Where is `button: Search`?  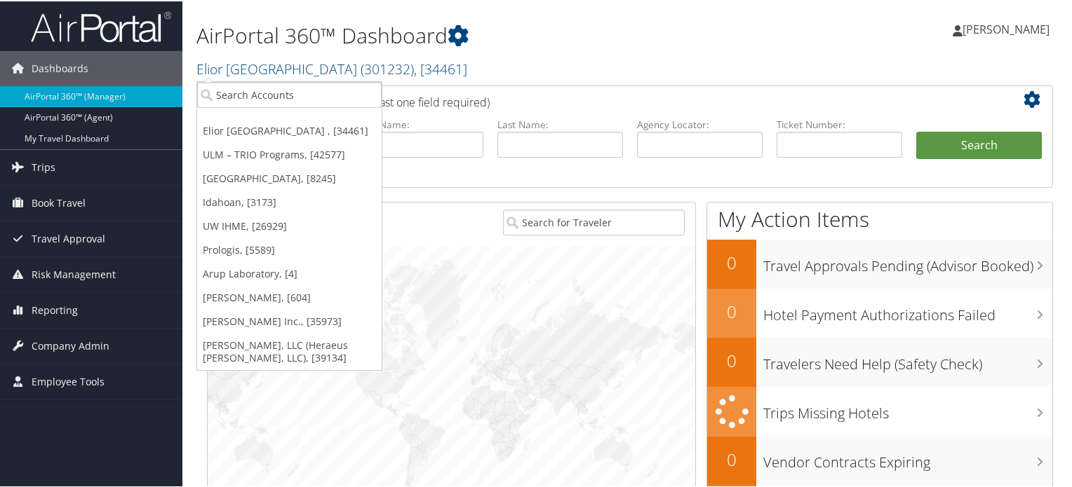 button: Search is located at coordinates (978, 144).